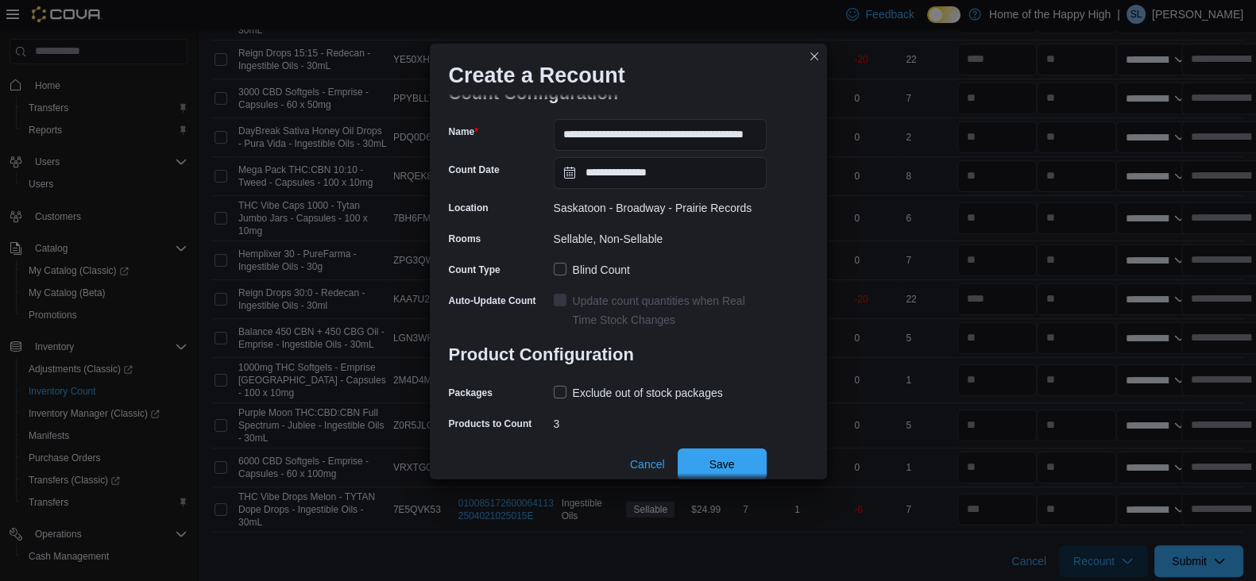  I want to click on label: Products to Count, so click(490, 424).